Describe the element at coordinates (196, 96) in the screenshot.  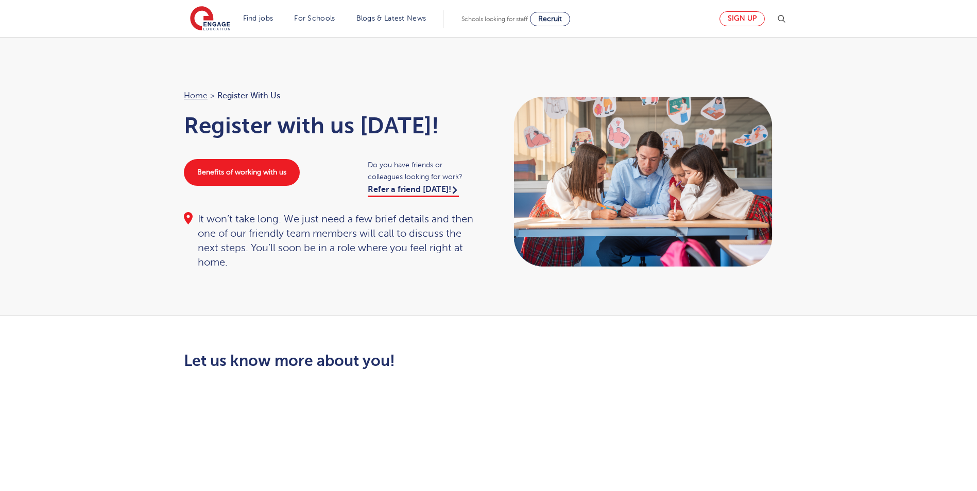
I see `a: Home` at that location.